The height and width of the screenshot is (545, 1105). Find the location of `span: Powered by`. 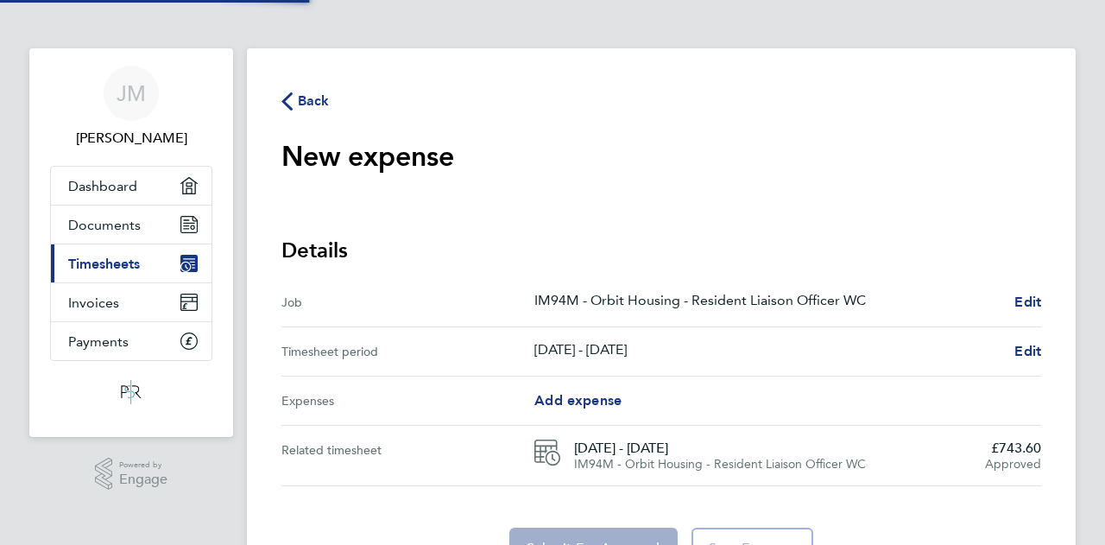

span: Powered by is located at coordinates (143, 465).